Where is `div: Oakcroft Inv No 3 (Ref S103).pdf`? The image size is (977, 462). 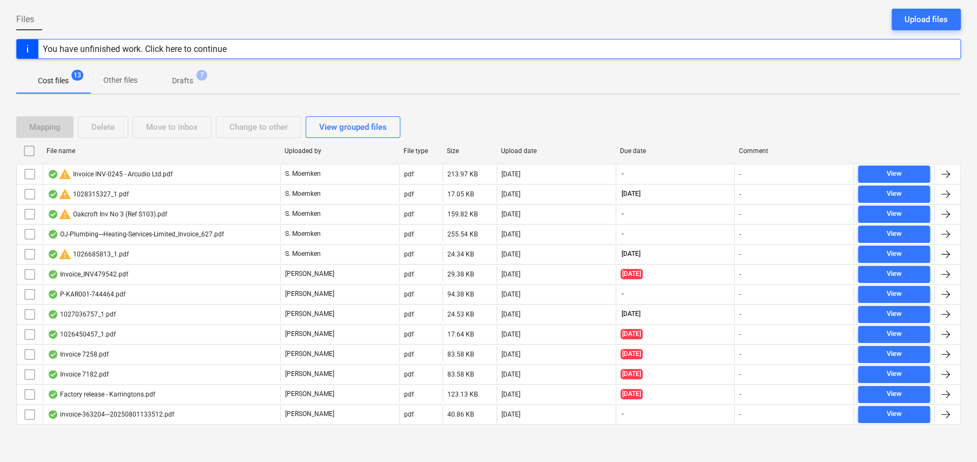
div: Oakcroft Inv No 3 (Ref S103).pdf is located at coordinates (107, 214).